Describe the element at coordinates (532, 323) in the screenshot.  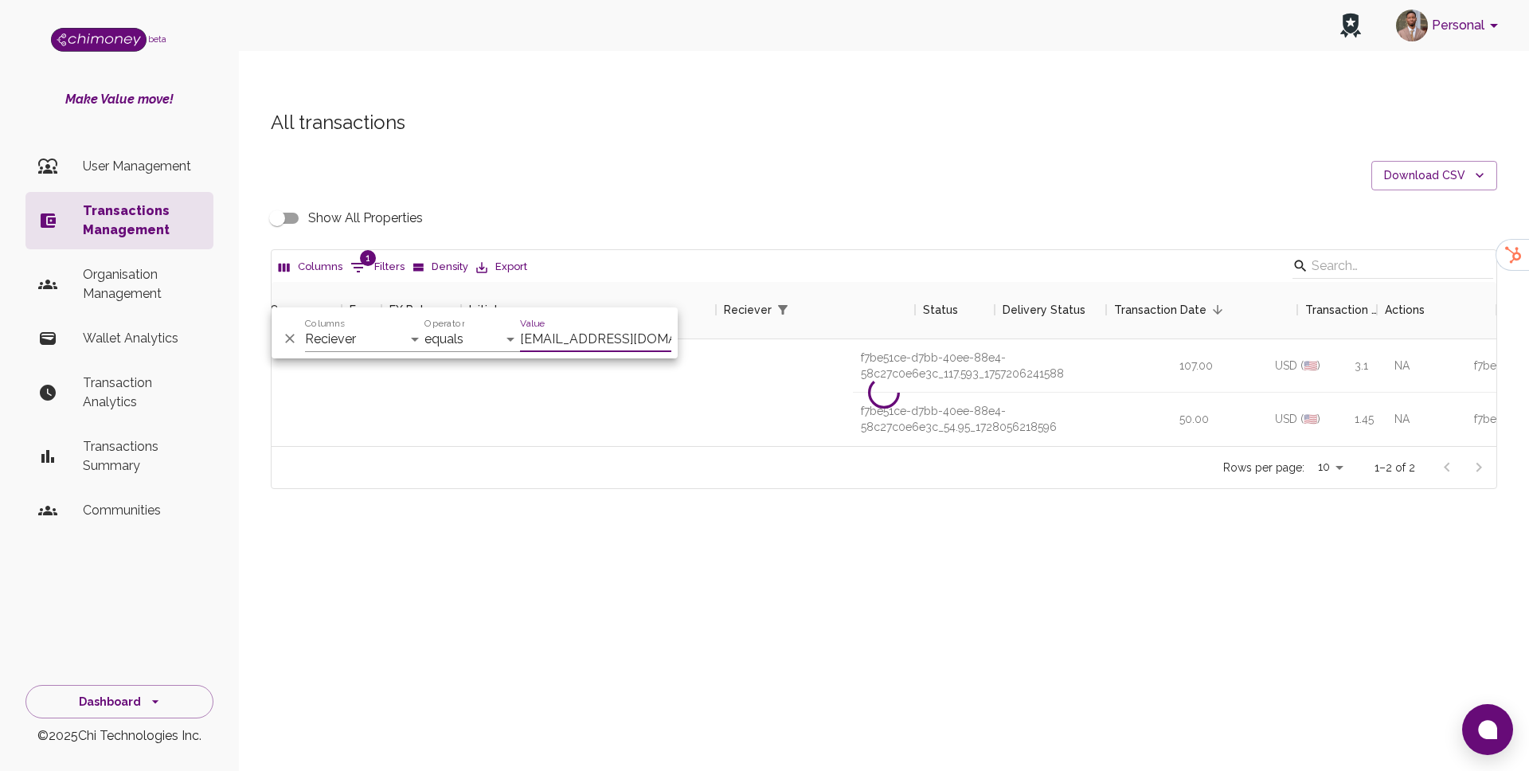
I see `label: Value` at that location.